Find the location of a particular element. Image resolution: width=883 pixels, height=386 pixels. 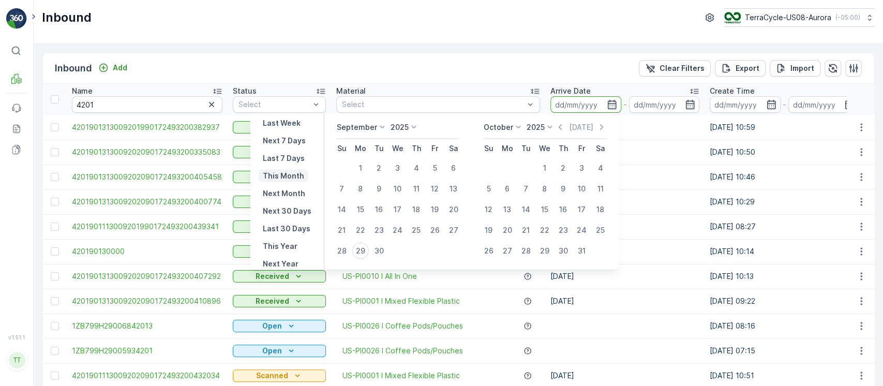

div: 31 is located at coordinates (582, 251).